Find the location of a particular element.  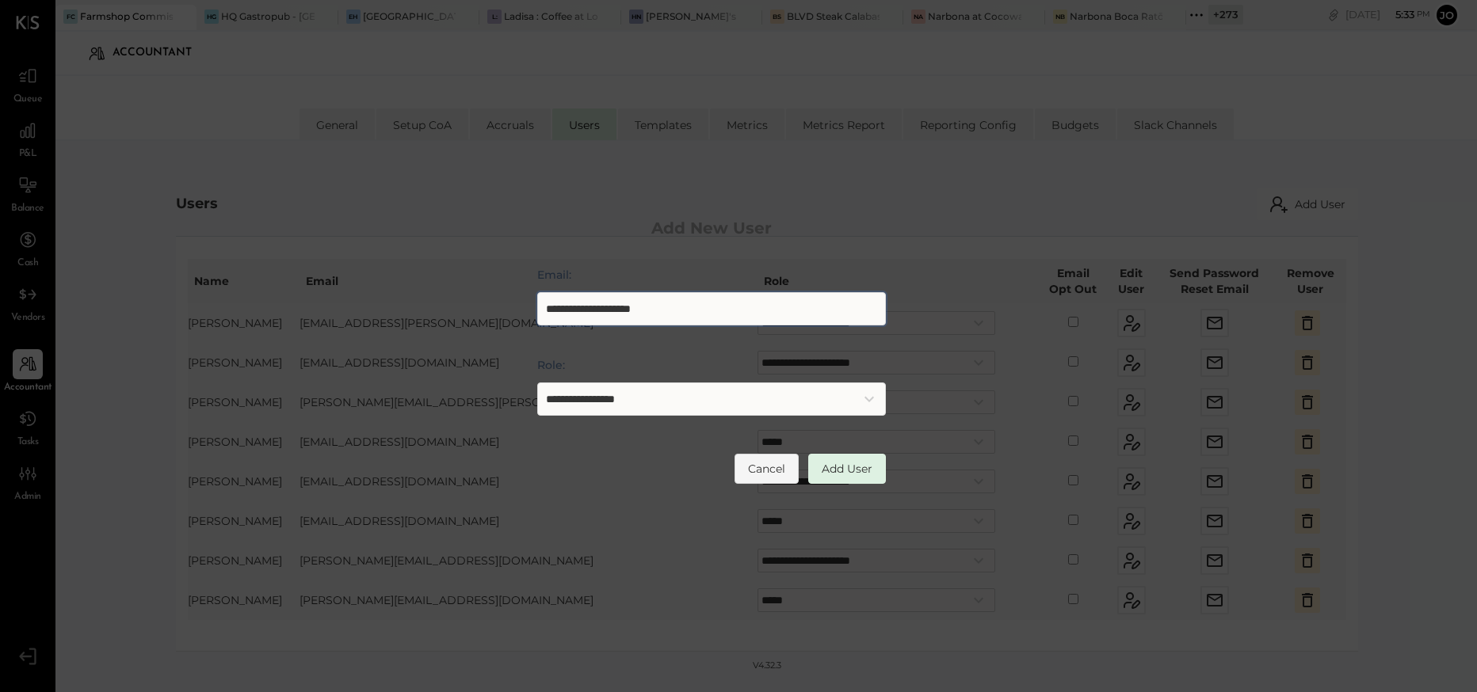

label: Email: is located at coordinates (711, 275).